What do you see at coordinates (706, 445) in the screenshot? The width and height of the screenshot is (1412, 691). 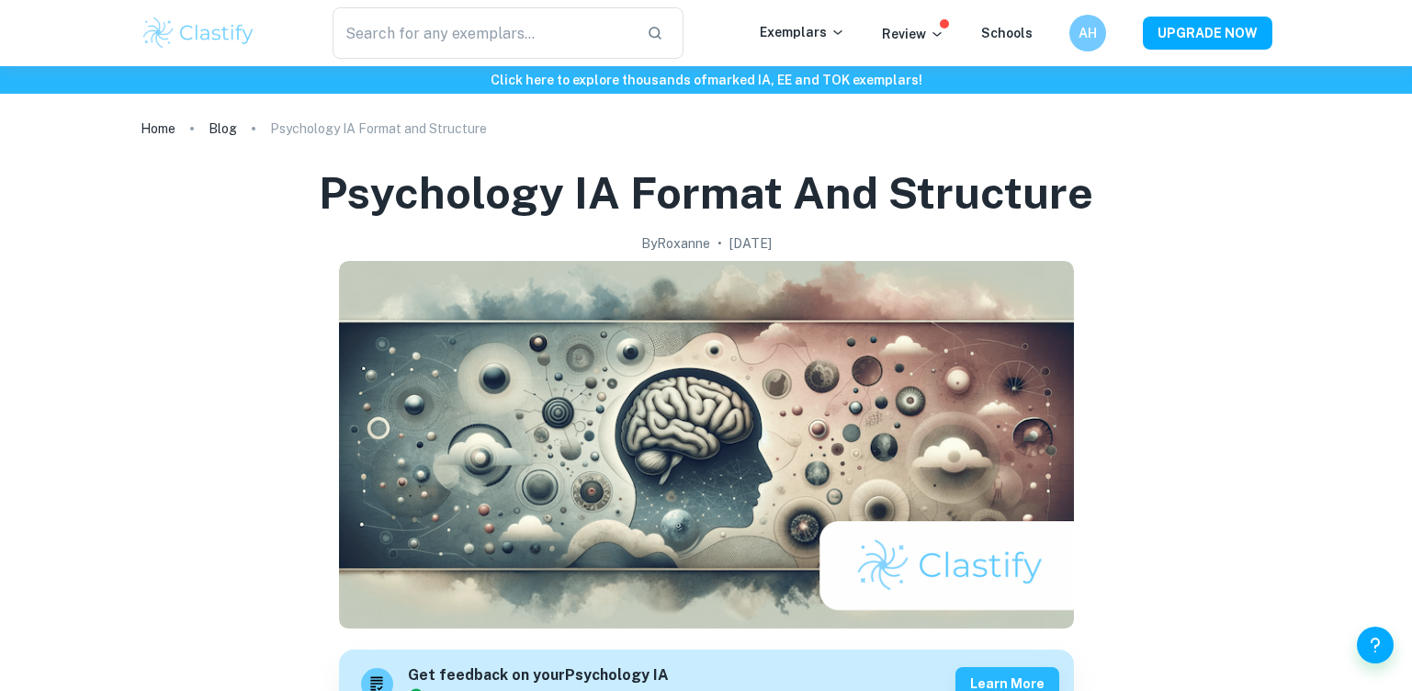 I see `img: Psychology IA Format and Structure cover image` at bounding box center [706, 445].